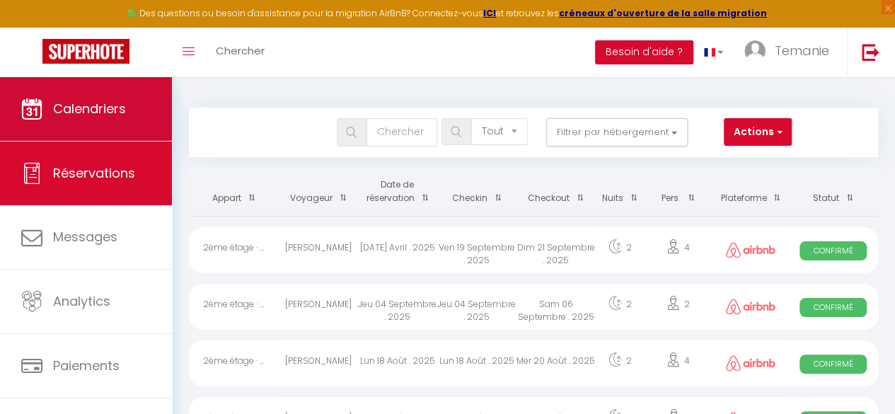 The height and width of the screenshot is (414, 895). I want to click on span: Chercher, so click(240, 50).